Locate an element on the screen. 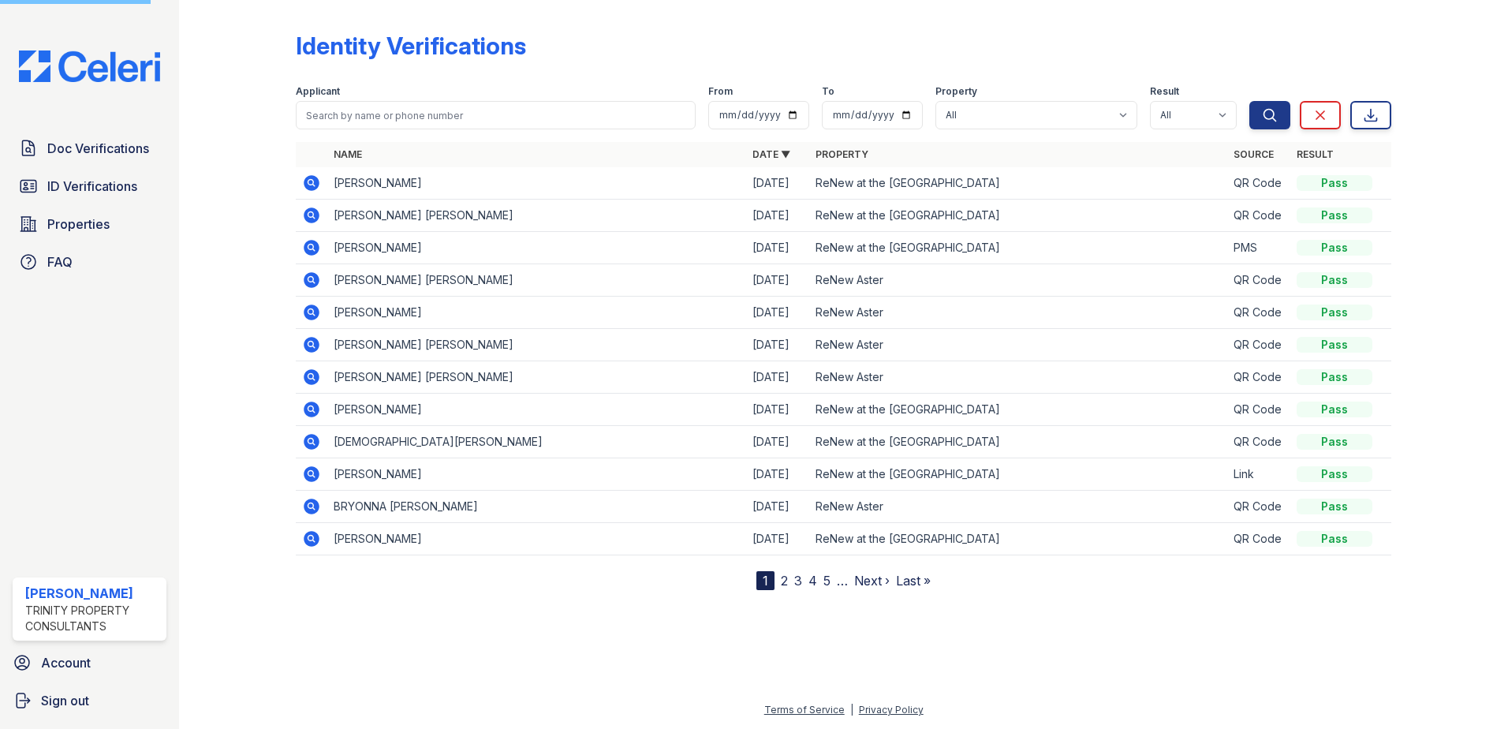 The width and height of the screenshot is (1508, 729). a: Last » is located at coordinates (913, 580).